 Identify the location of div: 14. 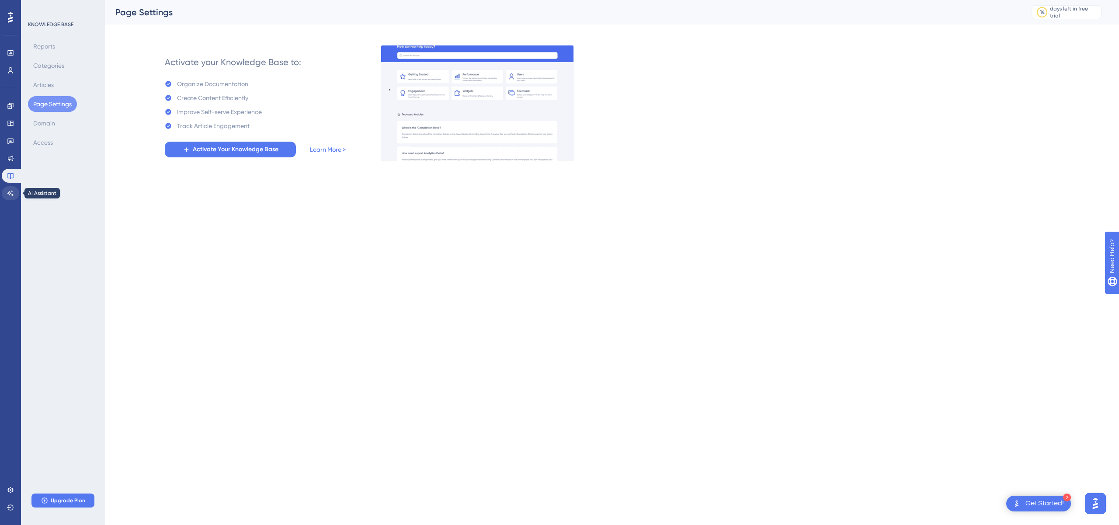
(1042, 12).